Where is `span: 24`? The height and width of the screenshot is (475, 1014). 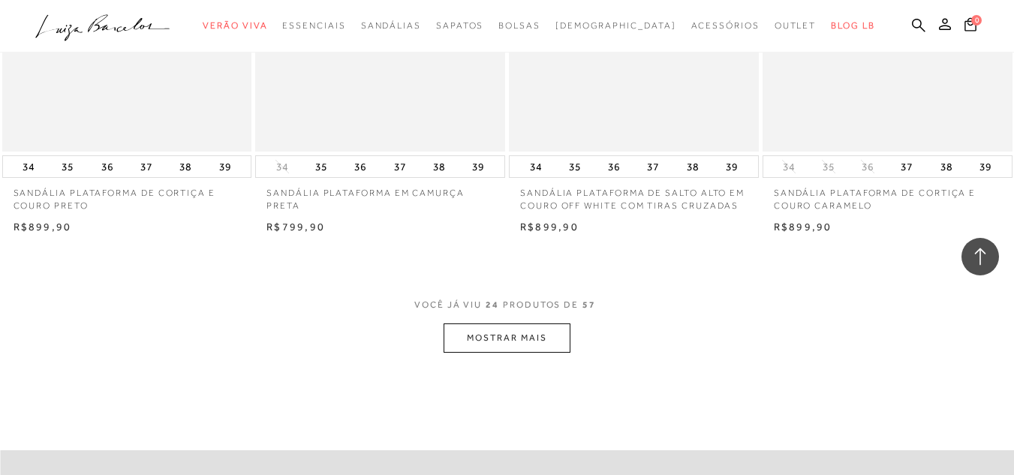
span: 24 is located at coordinates (492, 305).